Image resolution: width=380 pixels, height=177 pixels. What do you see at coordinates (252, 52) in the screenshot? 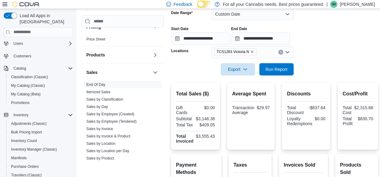
I see `button: Remove TCS1283 Victoria N from selection in this group` at bounding box center [252, 52].